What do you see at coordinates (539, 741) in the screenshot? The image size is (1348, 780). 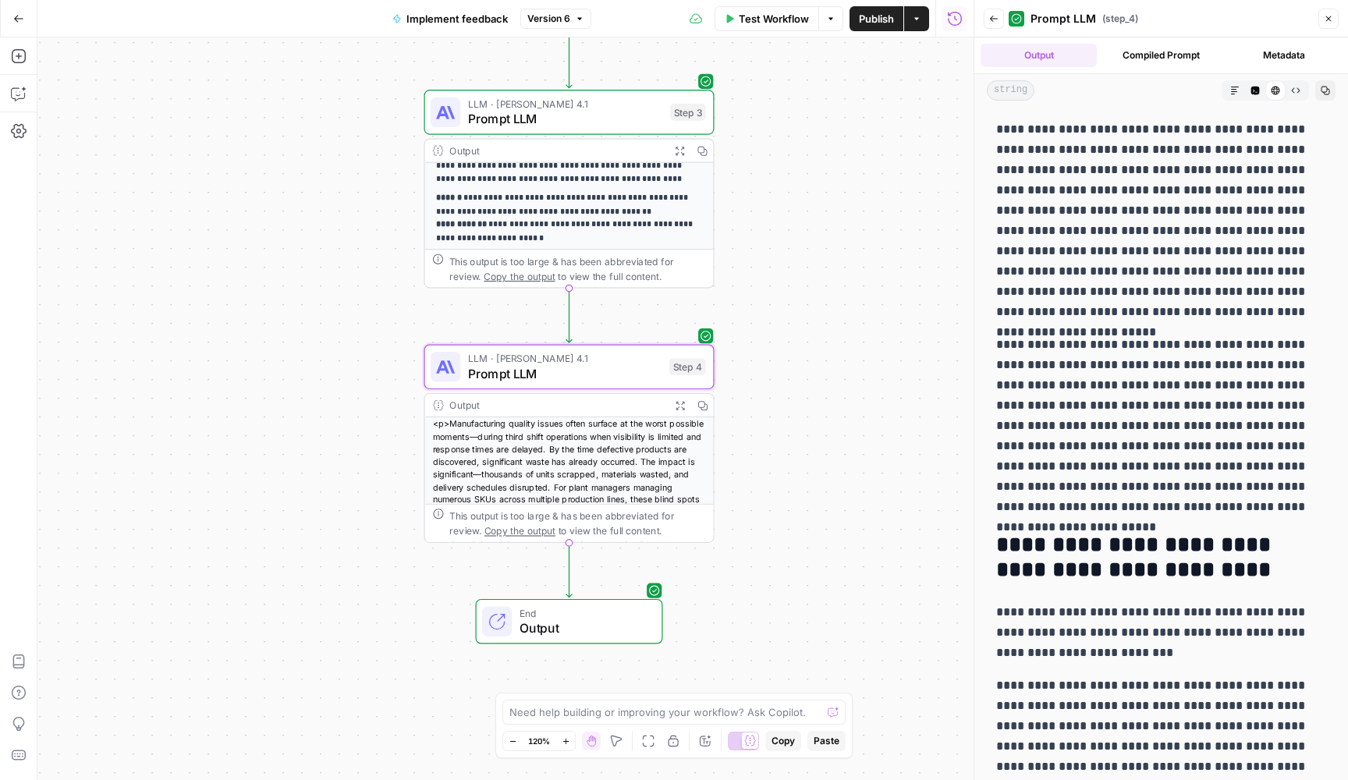 I see `span: 120%` at bounding box center [539, 741].